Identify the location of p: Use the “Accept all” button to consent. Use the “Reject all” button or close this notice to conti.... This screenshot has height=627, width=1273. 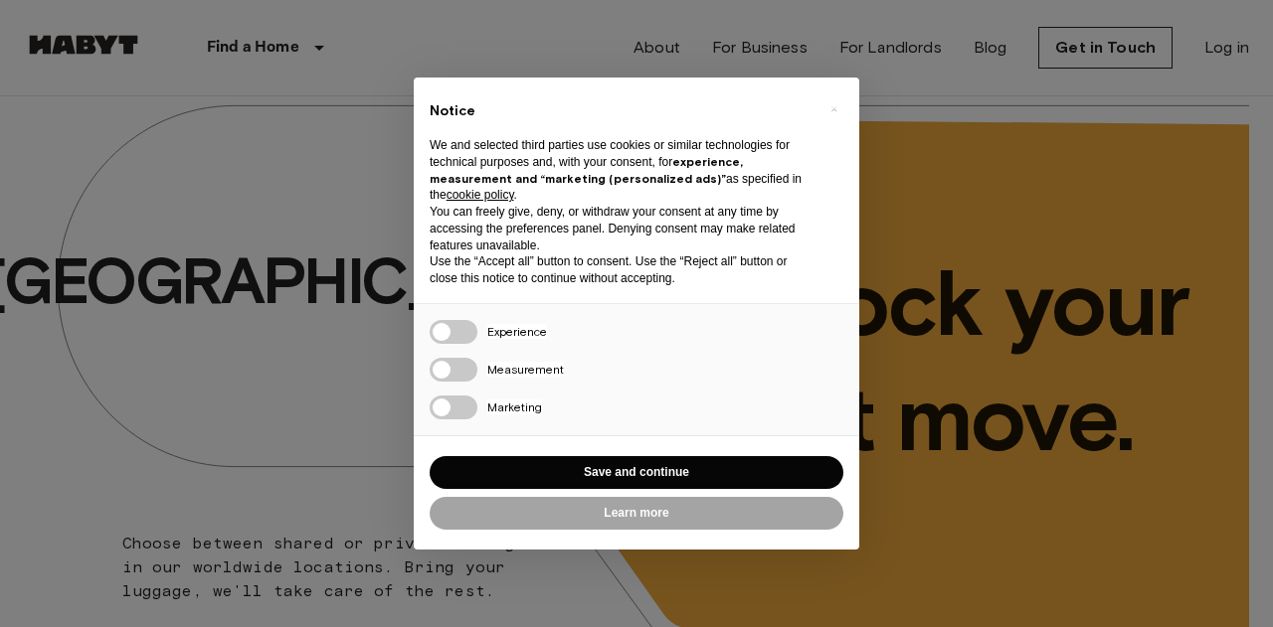
(620, 270).